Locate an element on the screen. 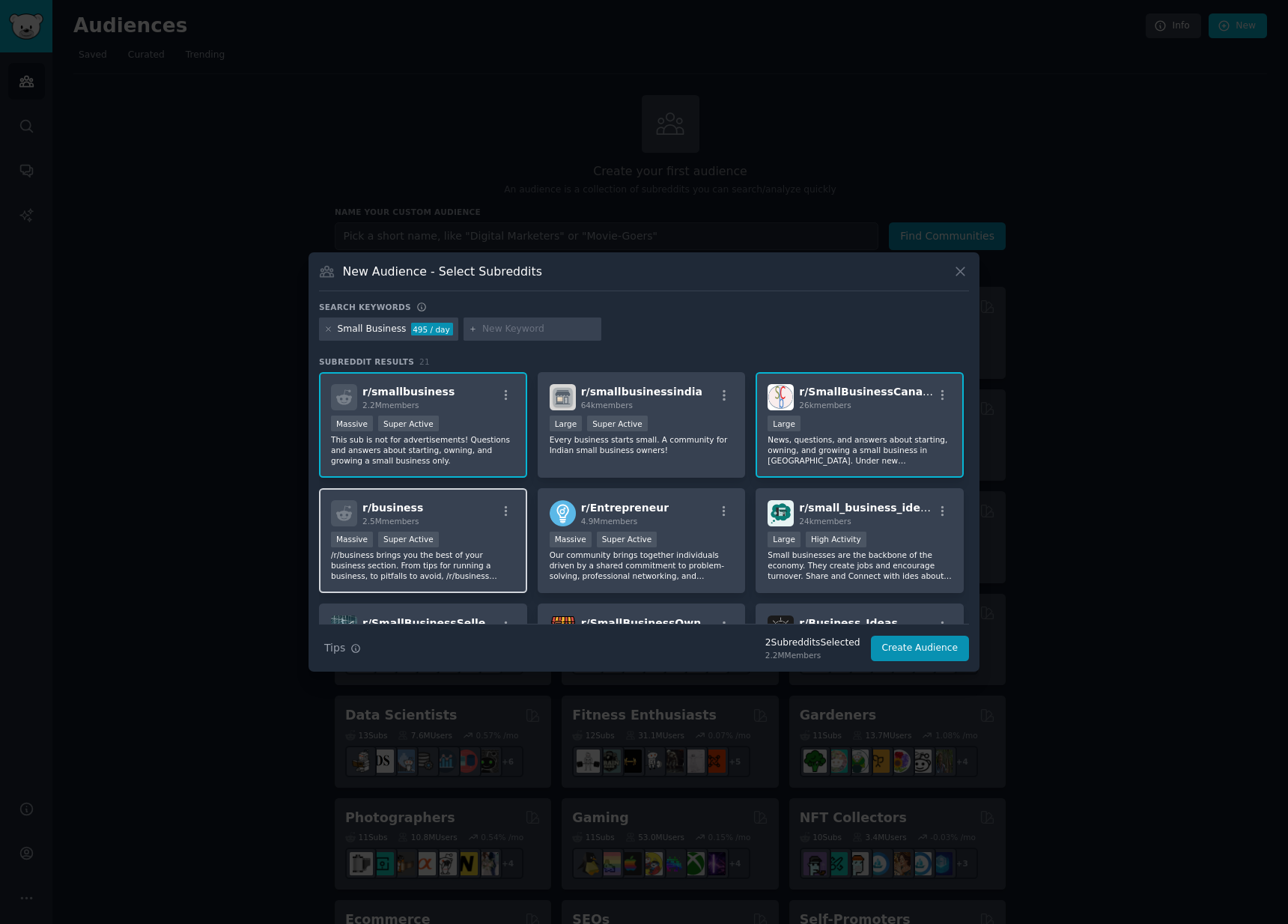  img: SmallBusinessOwners is located at coordinates (563, 629).